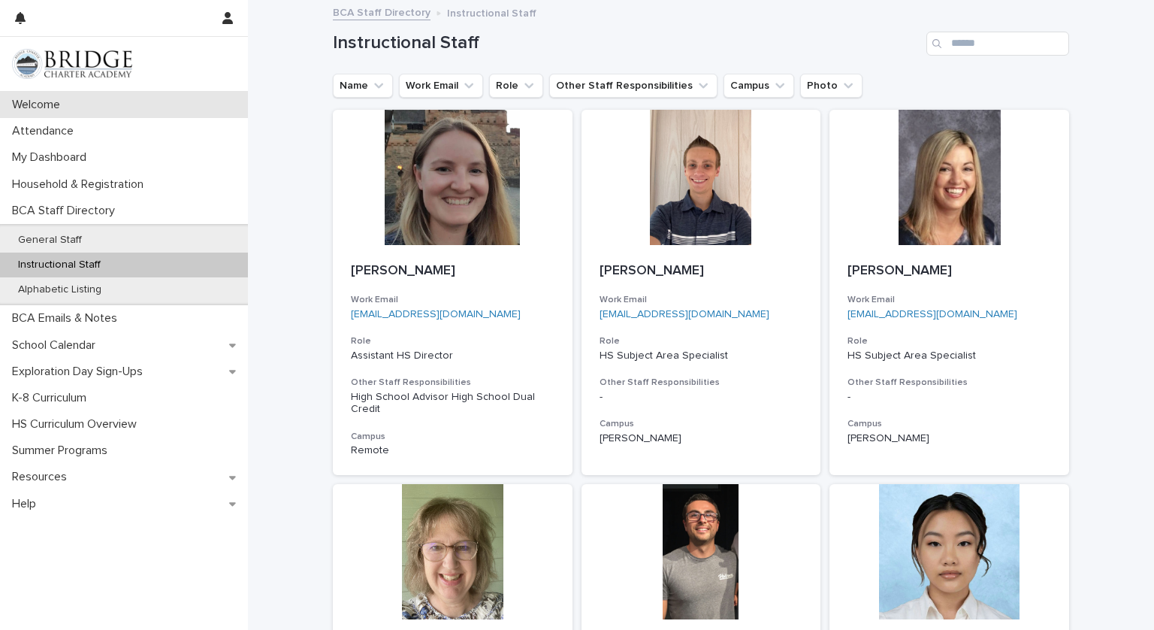 Image resolution: width=1154 pixels, height=630 pixels. Describe the element at coordinates (52, 157) in the screenshot. I see `p: My Dashboard` at that location.